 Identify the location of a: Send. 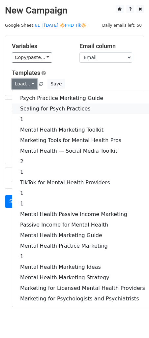
(16, 202).